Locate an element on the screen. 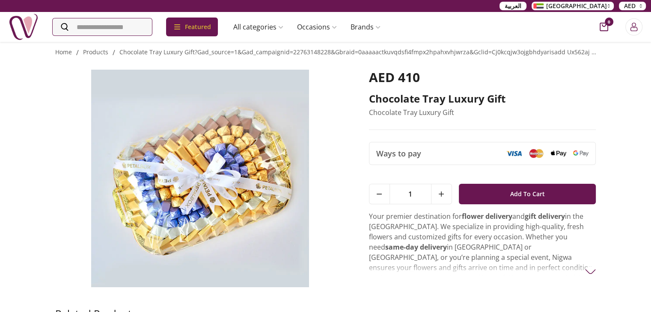 This screenshot has width=651, height=312. a: Occasions is located at coordinates (317, 27).